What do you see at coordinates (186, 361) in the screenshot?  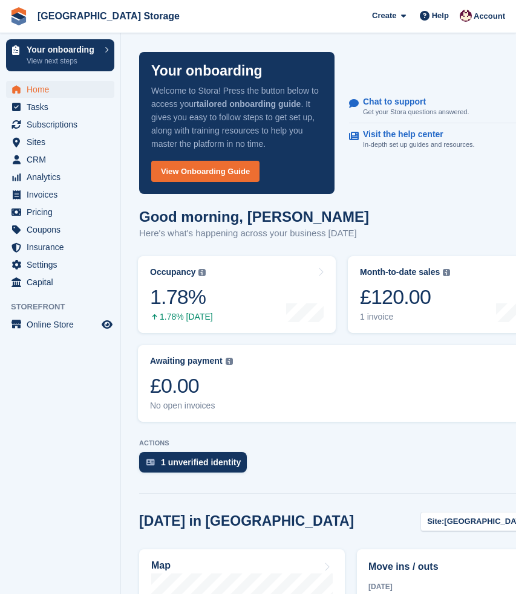 I see `div: Awaiting payment` at bounding box center [186, 361].